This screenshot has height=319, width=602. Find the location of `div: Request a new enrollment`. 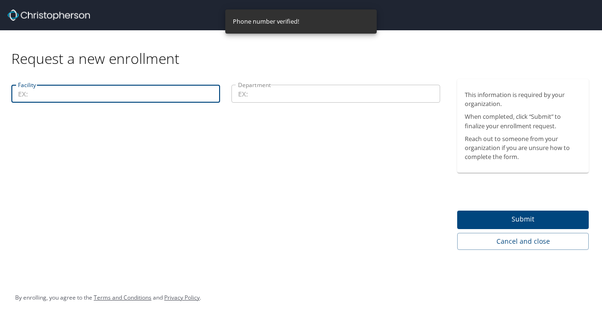

div: Request a new enrollment is located at coordinates (304, 49).